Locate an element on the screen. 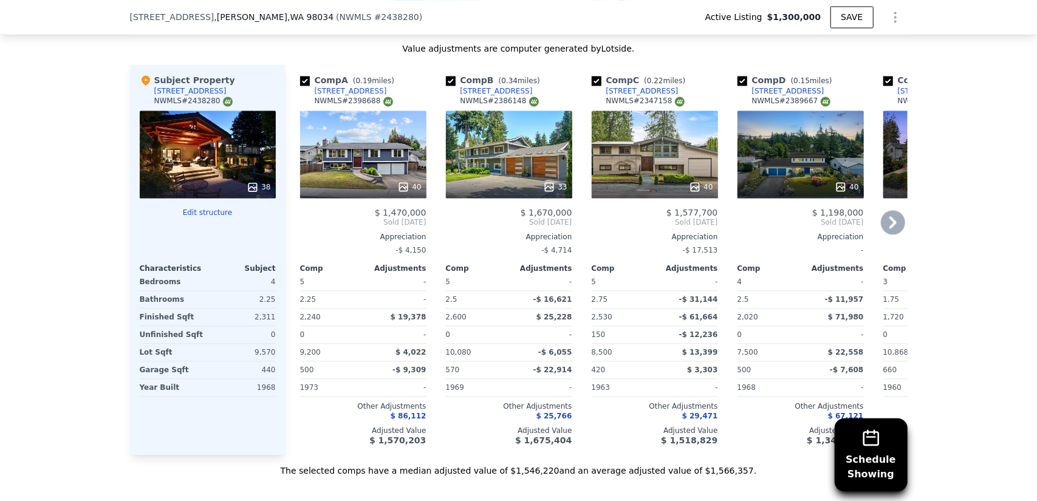 This screenshot has height=501, width=1037. div: NWMLS # 2386148 is located at coordinates (500, 101).